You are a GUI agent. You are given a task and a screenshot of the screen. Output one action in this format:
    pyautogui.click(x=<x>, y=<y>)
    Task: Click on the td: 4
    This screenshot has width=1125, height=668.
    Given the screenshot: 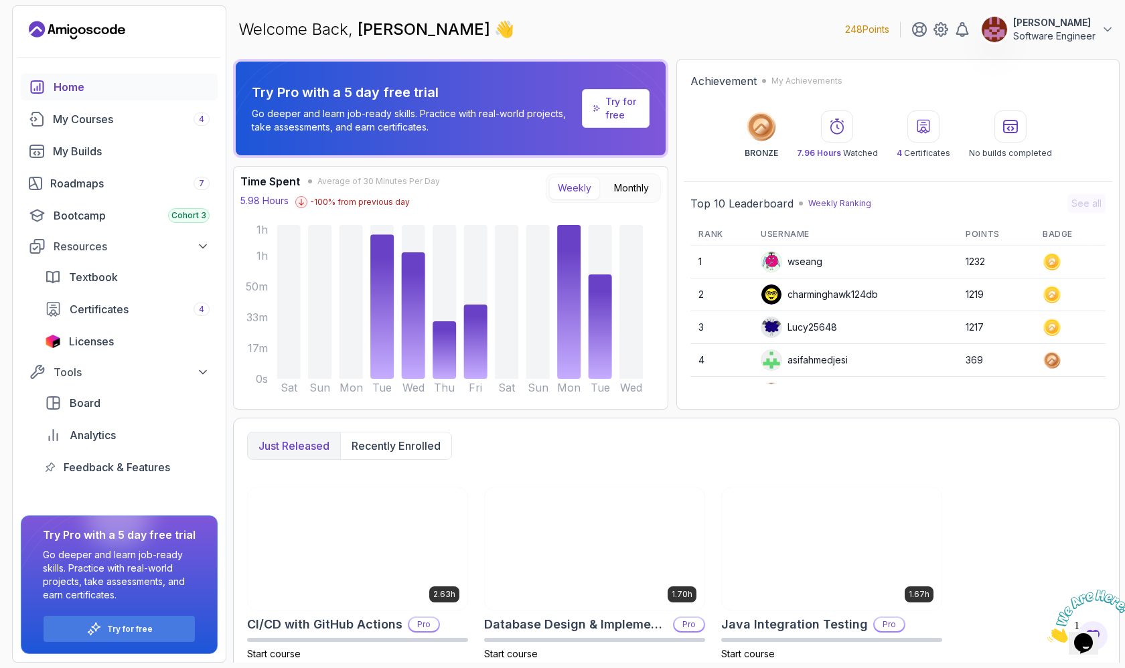 What is the action you would take?
    pyautogui.click(x=721, y=360)
    